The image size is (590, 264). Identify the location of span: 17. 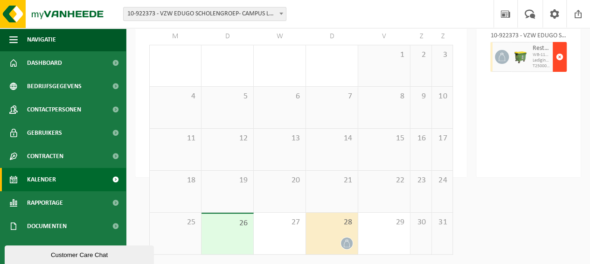
(442, 139).